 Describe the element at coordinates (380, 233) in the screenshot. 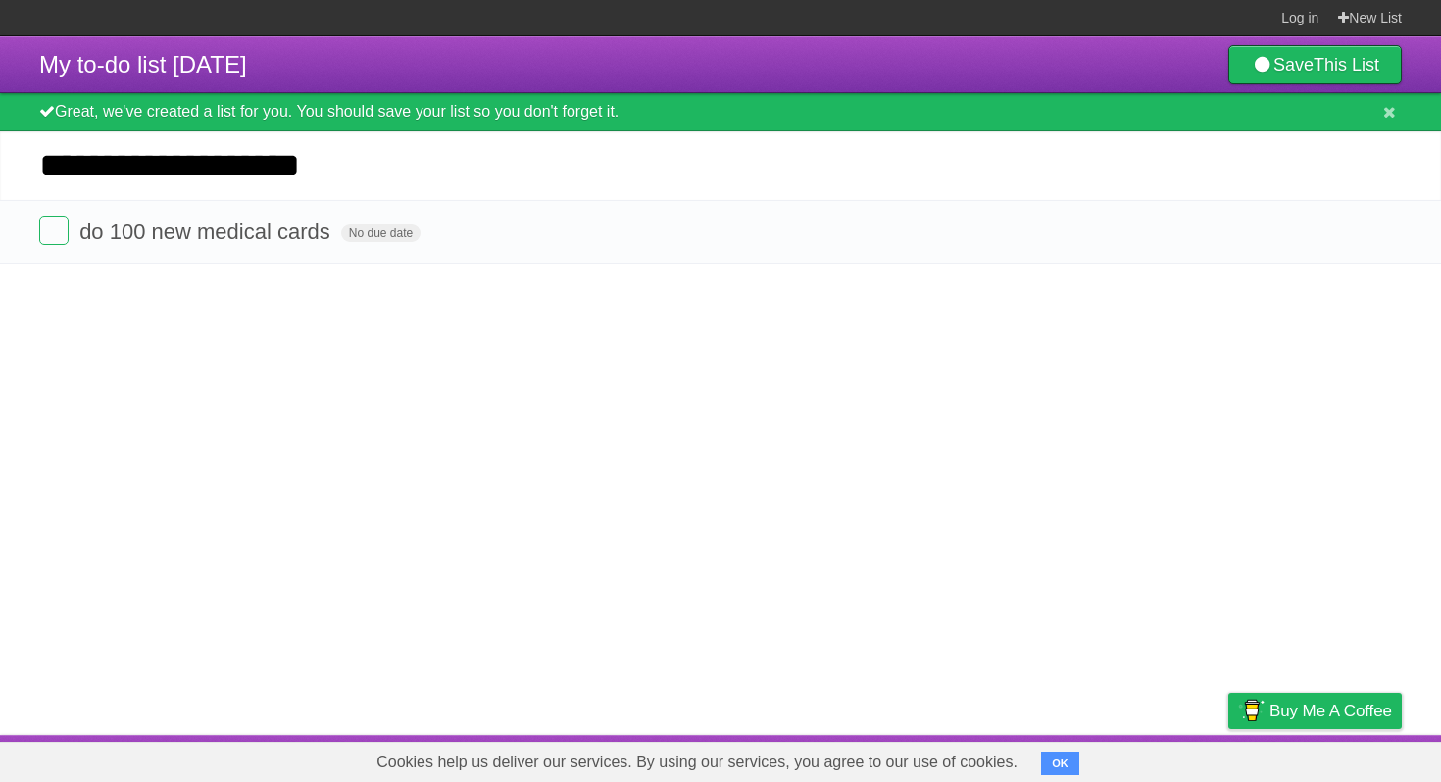

I see `span: No due date` at that location.